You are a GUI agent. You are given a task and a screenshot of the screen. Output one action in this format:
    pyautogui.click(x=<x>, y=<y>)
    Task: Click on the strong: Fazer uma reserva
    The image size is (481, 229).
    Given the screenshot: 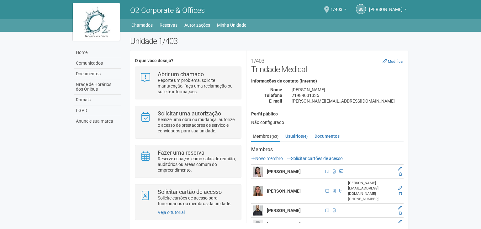 What is the action you would take?
    pyautogui.click(x=181, y=152)
    